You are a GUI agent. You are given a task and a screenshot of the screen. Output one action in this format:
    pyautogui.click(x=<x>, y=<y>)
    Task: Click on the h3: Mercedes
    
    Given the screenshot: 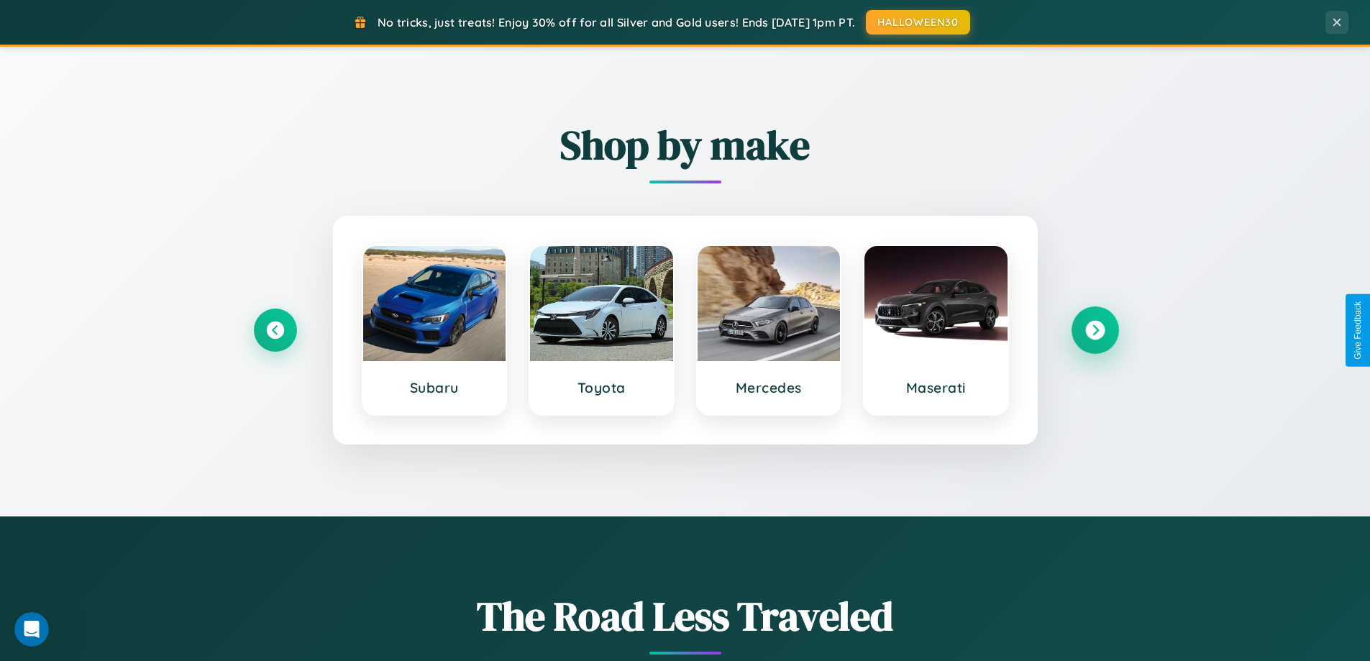 What is the action you would take?
    pyautogui.click(x=769, y=388)
    